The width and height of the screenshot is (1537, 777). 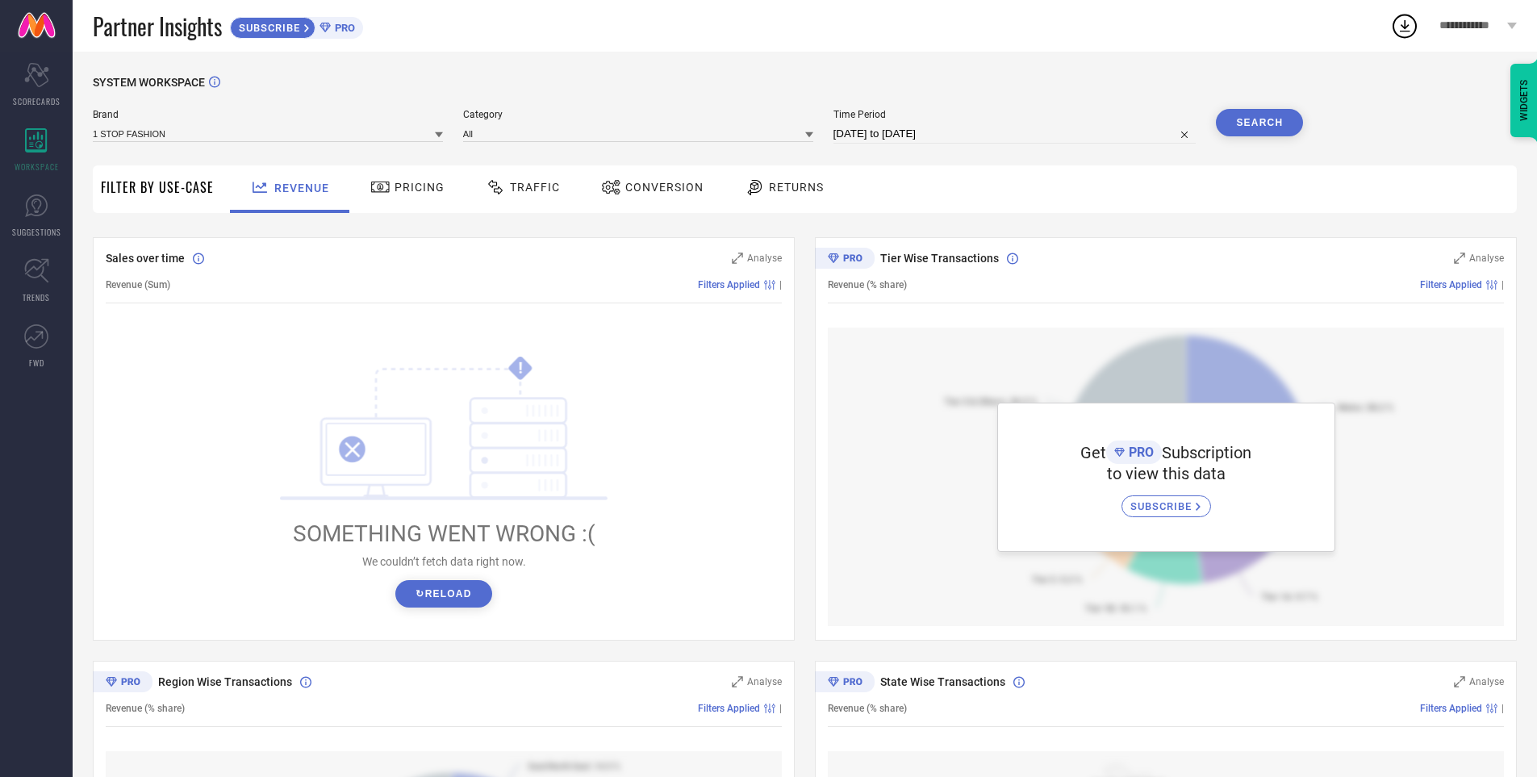 What do you see at coordinates (942, 682) in the screenshot?
I see `span: State Wise Transactions` at bounding box center [942, 682].